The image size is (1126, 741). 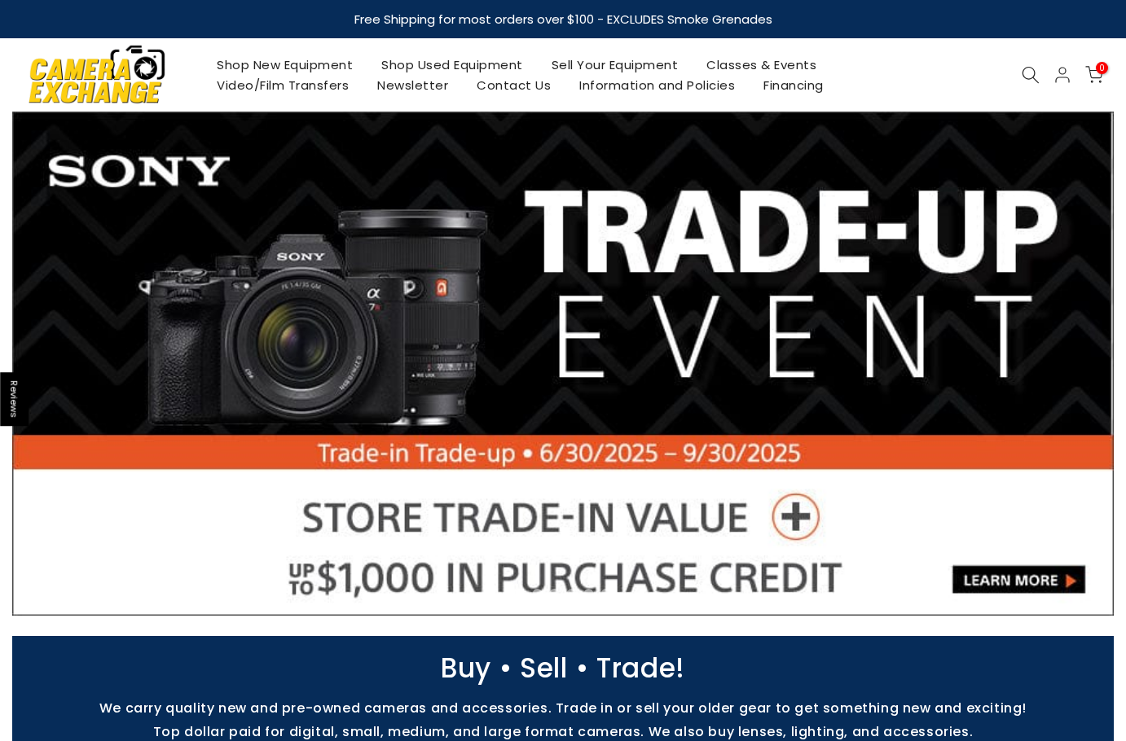 What do you see at coordinates (658, 85) in the screenshot?
I see `a: Information and Policies` at bounding box center [658, 85].